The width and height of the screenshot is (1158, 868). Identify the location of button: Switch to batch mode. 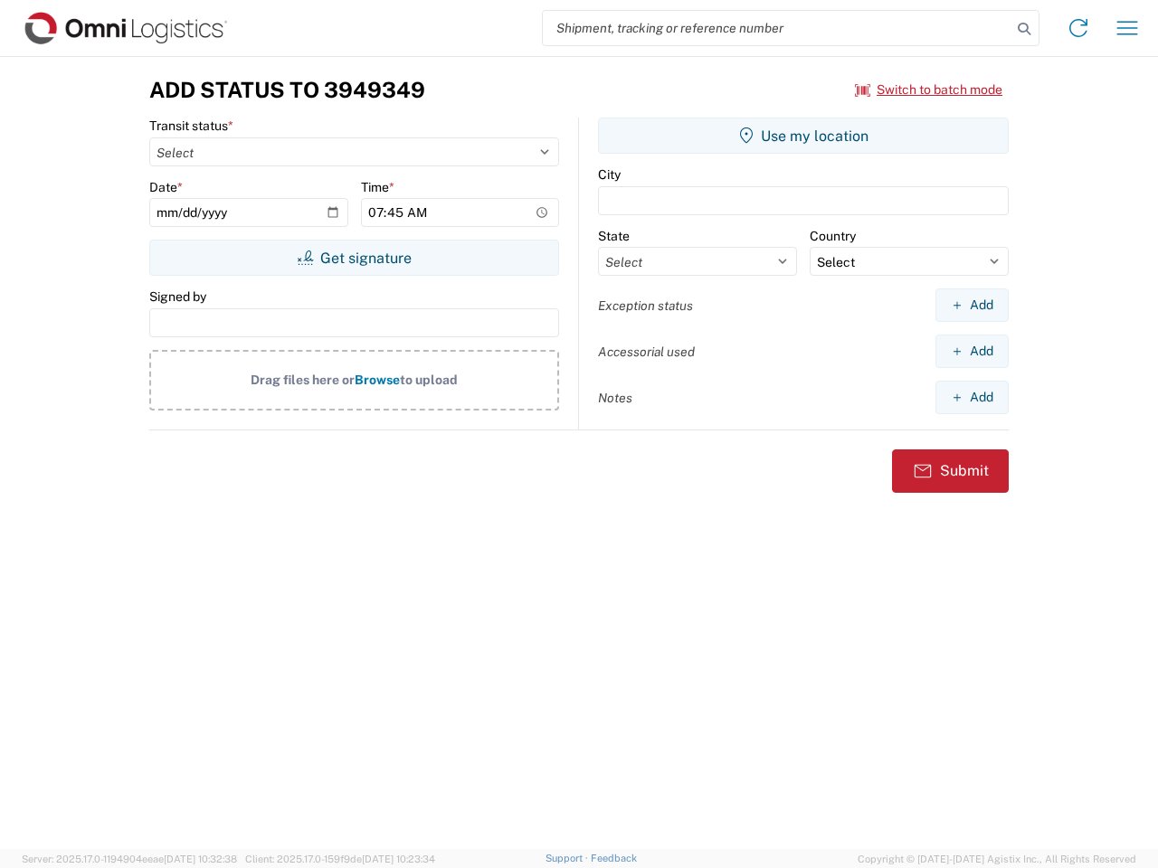
(928, 90).